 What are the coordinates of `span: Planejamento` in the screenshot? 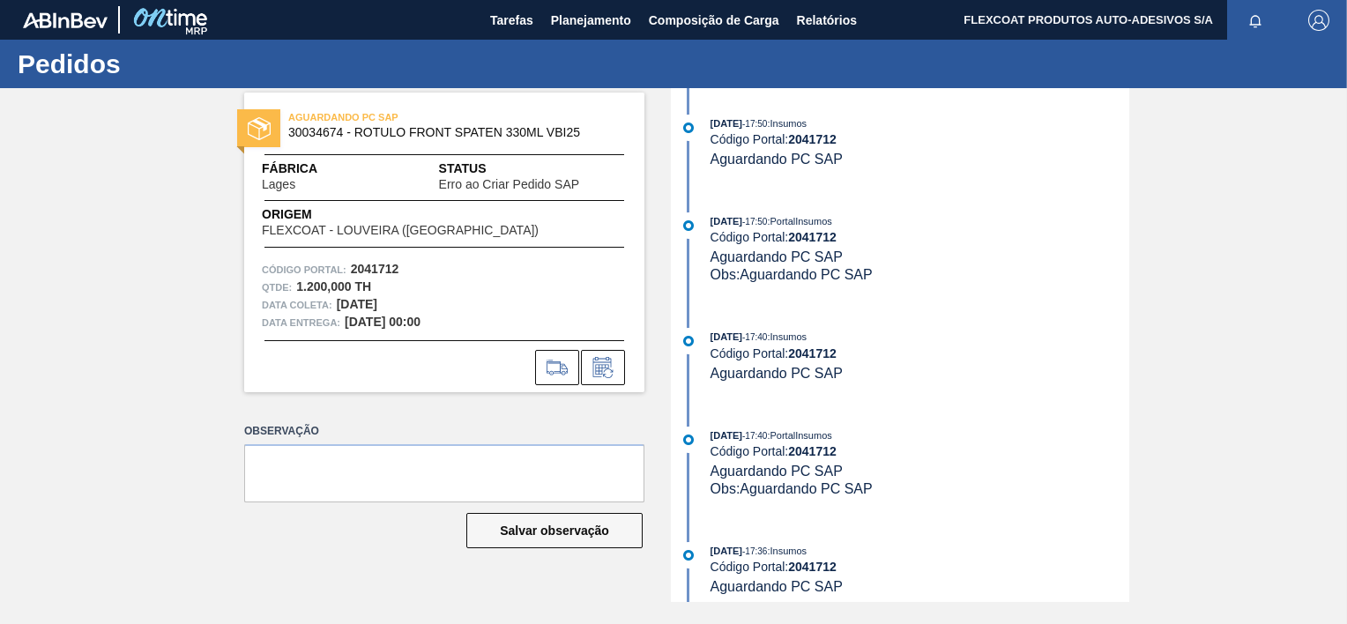 It's located at (591, 20).